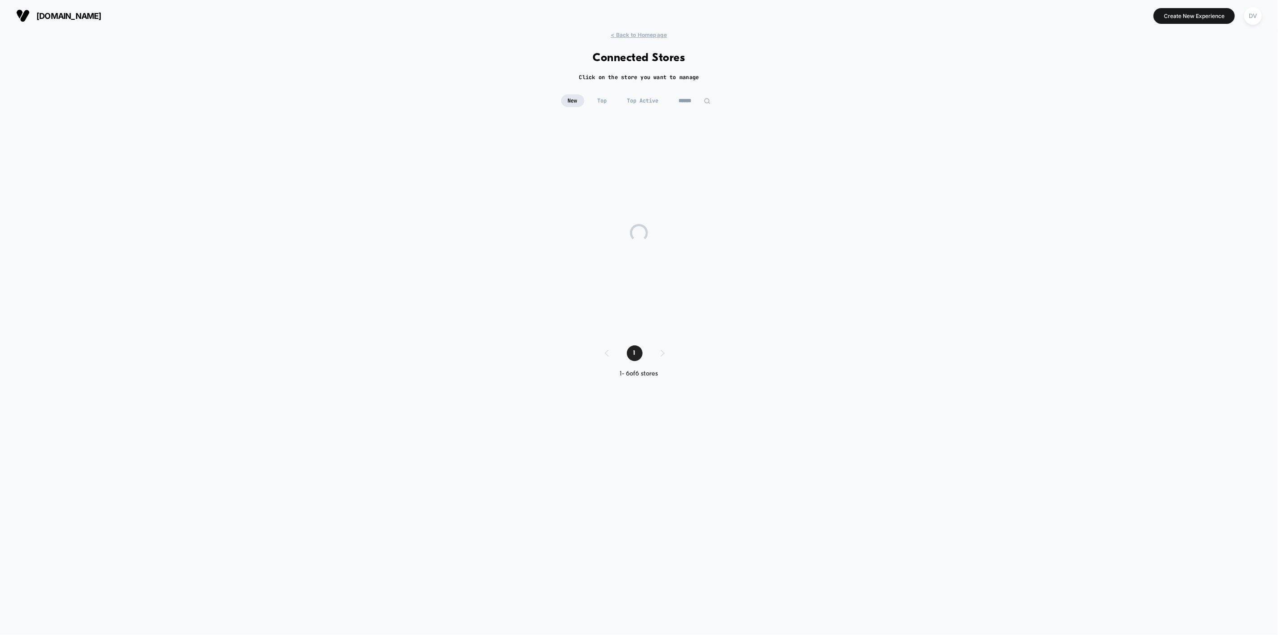 Image resolution: width=1278 pixels, height=635 pixels. Describe the element at coordinates (639, 77) in the screenshot. I see `h2: Click on the store you want to manage` at that location.